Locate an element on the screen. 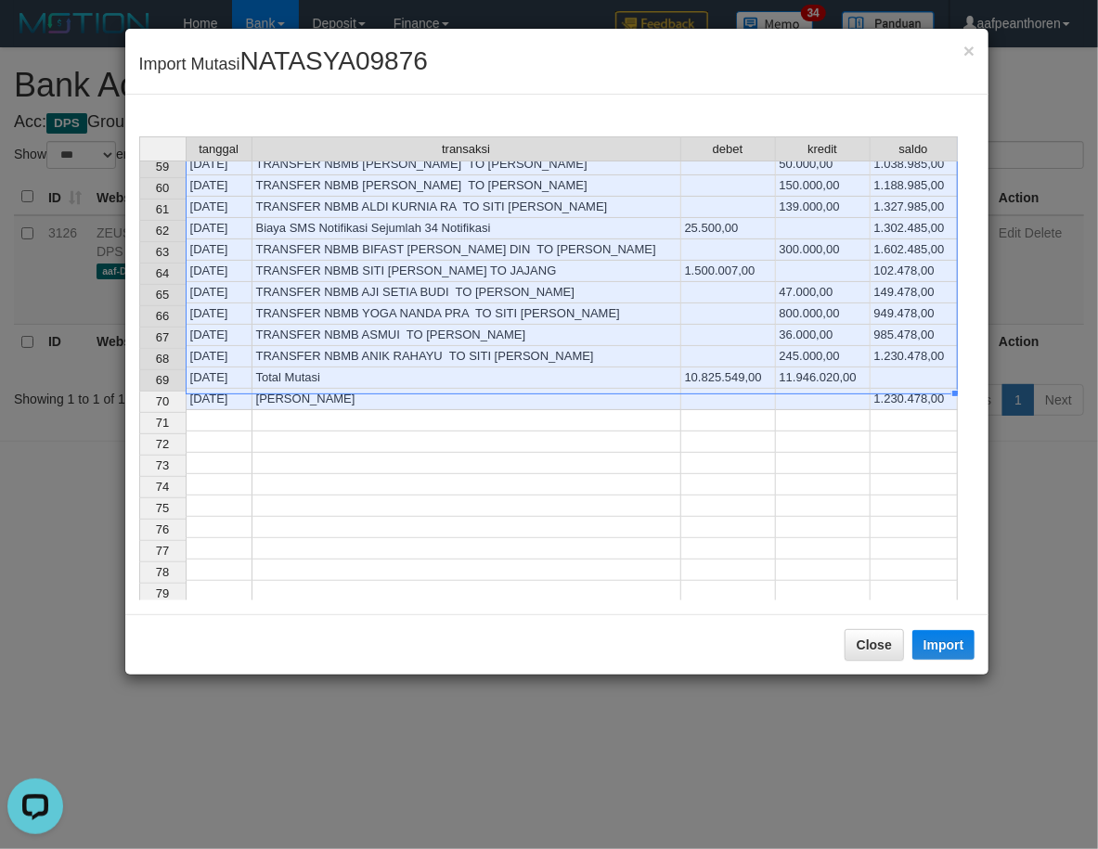 The height and width of the screenshot is (849, 1098). span: 74 is located at coordinates (162, 486).